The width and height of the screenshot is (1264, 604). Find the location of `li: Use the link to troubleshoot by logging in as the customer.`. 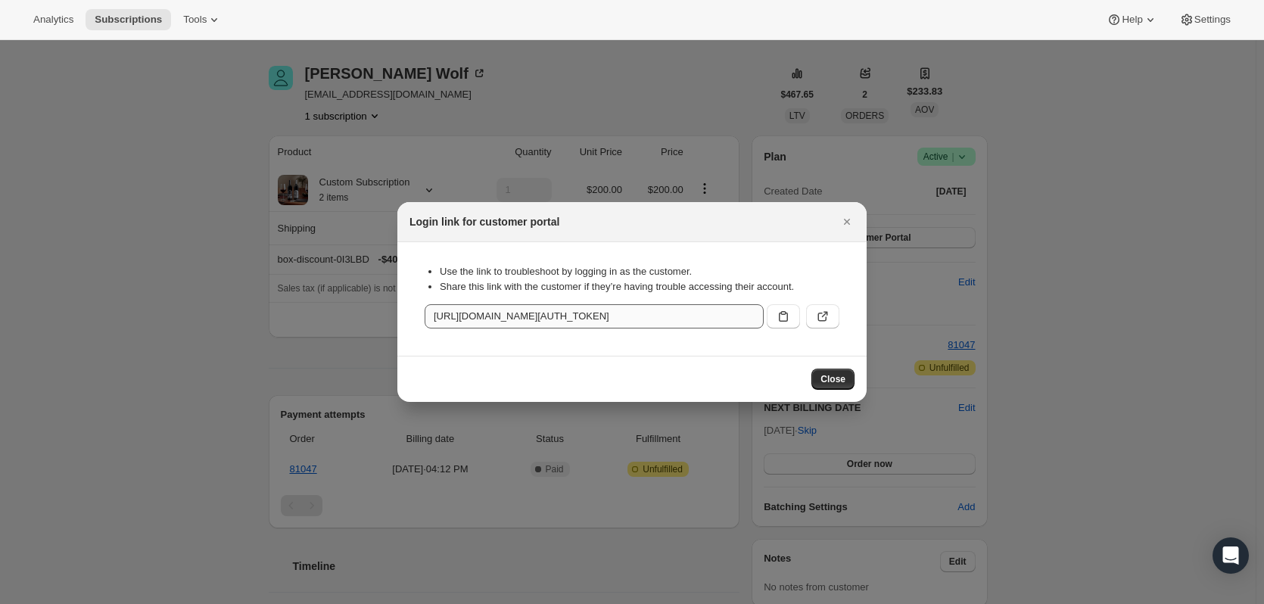

li: Use the link to troubleshoot by logging in as the customer. is located at coordinates (639, 272).